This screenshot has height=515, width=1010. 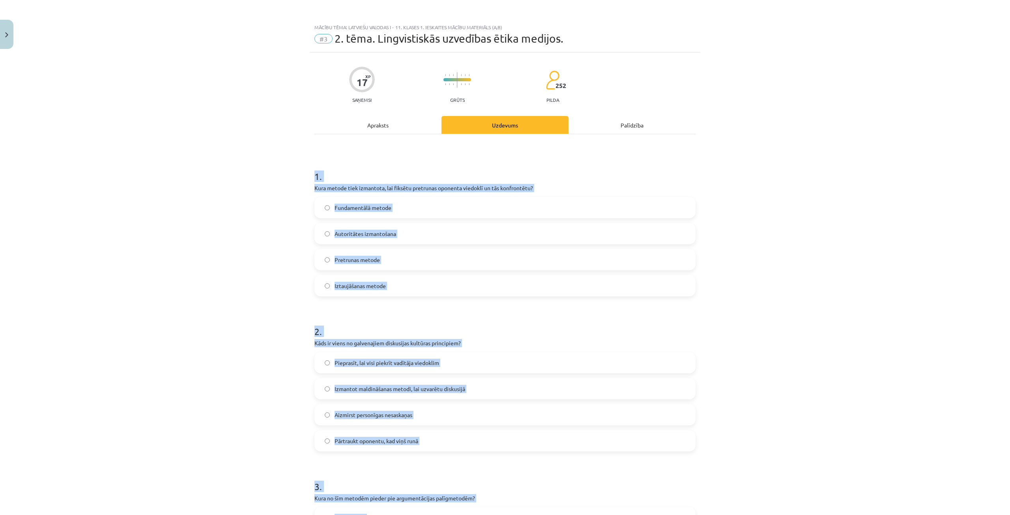 What do you see at coordinates (327, 441) in the screenshot?
I see `input: Pārtraukt oponentu, kad viņš runā` at bounding box center [327, 441].